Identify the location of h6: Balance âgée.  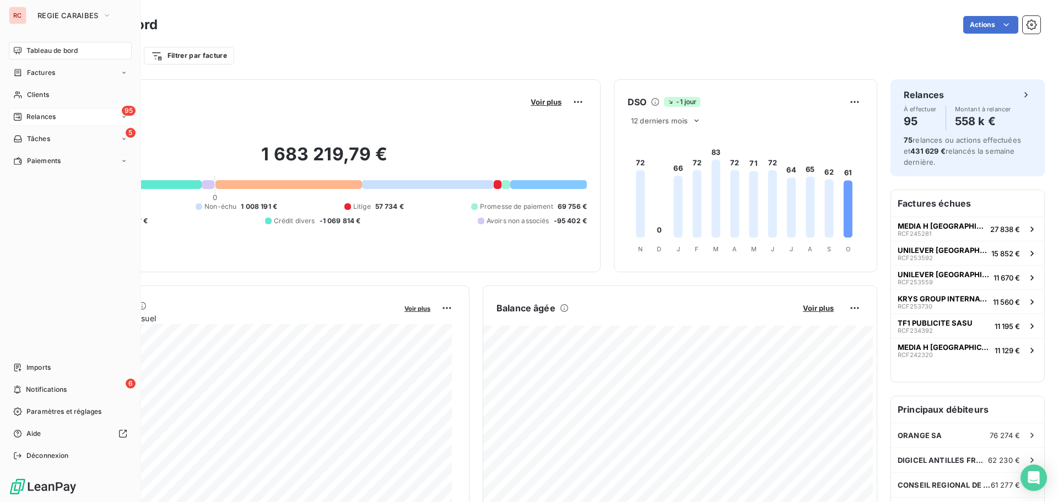
(526, 308).